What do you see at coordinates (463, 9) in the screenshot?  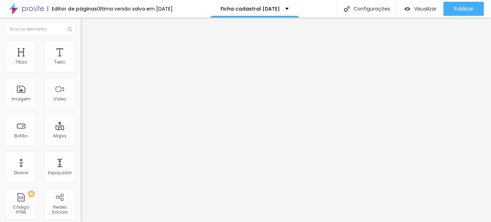 I see `span: Publicar` at bounding box center [463, 9].